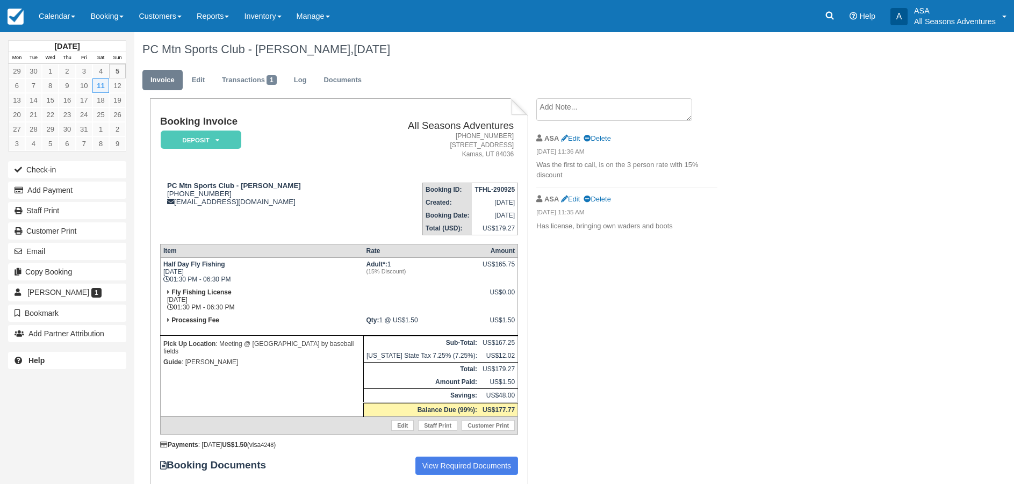  I want to click on strong: US$1.50, so click(234, 445).